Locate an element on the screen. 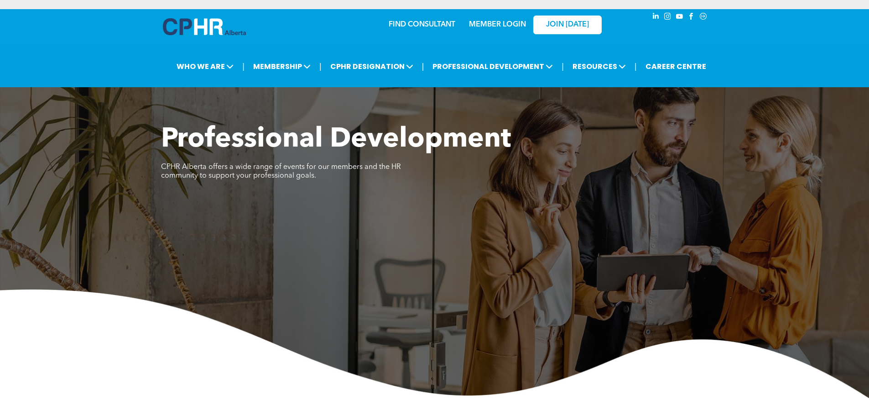 Image resolution: width=869 pixels, height=416 pixels. a: MEMBER LOGIN is located at coordinates (497, 25).